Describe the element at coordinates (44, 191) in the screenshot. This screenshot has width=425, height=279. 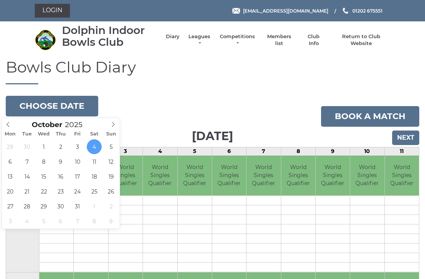
I see `span: October 22, 2025` at that location.